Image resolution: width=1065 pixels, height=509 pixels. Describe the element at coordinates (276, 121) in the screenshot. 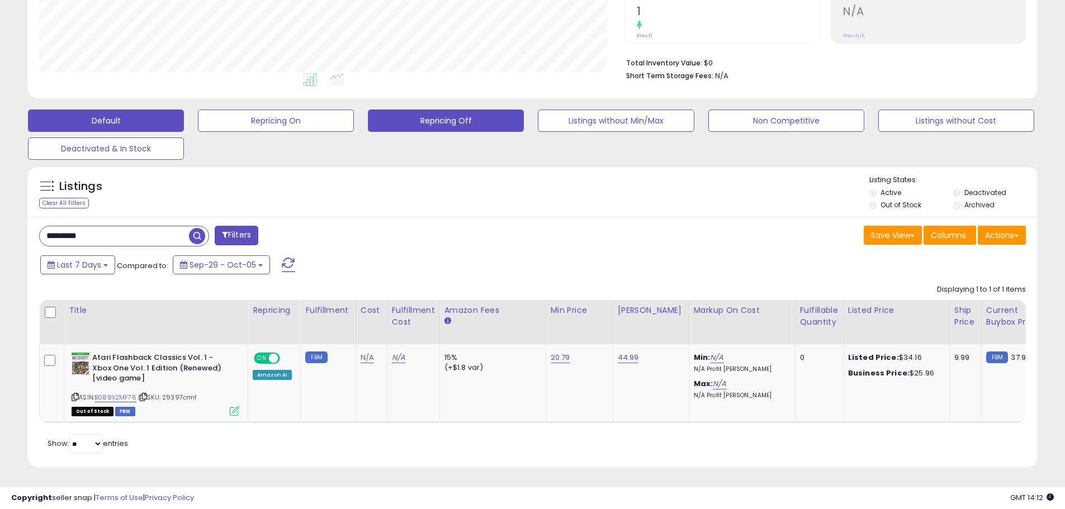

I see `button: Repricing On` at that location.